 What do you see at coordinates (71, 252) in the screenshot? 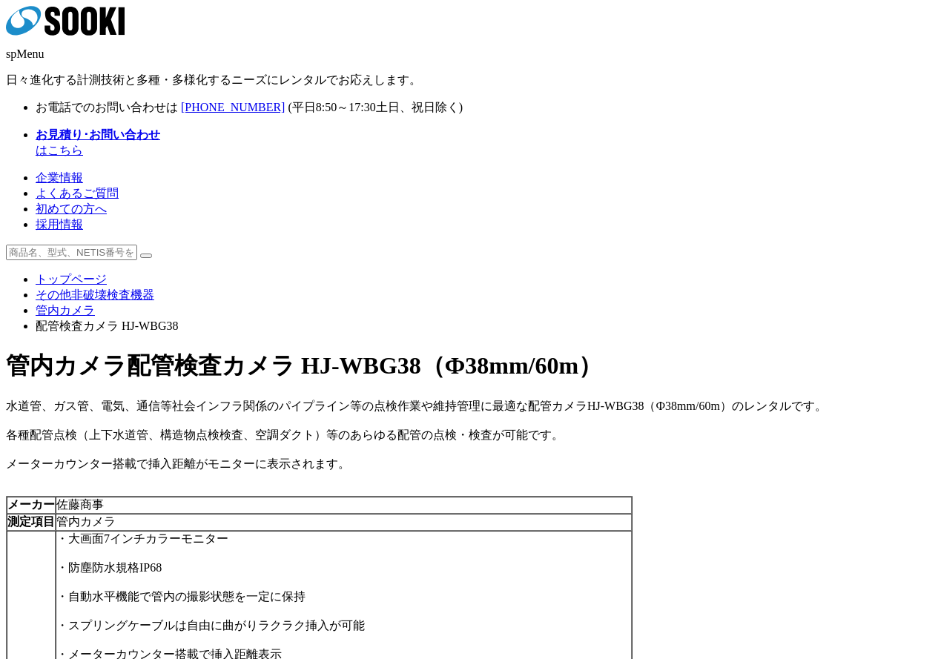
I see `input: 商品名、型式、NETIS番号を入力してください` at bounding box center [71, 252].